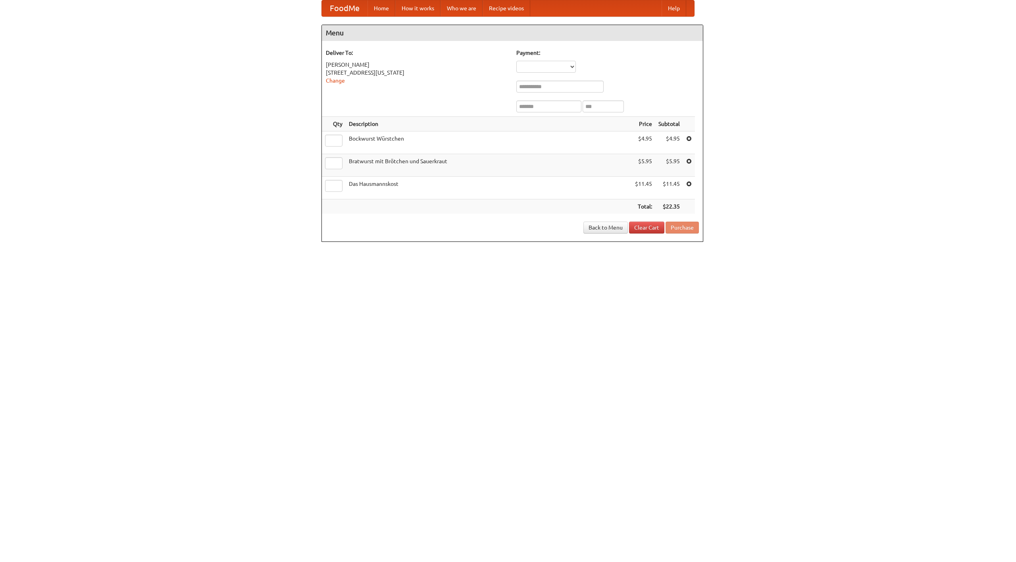  I want to click on td: Das Hausmannskost, so click(489, 188).